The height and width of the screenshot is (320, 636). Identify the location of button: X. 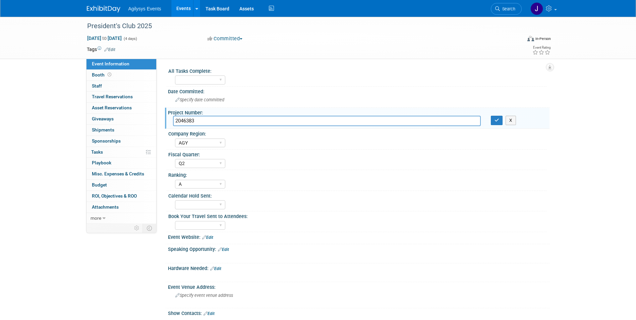
(510, 120).